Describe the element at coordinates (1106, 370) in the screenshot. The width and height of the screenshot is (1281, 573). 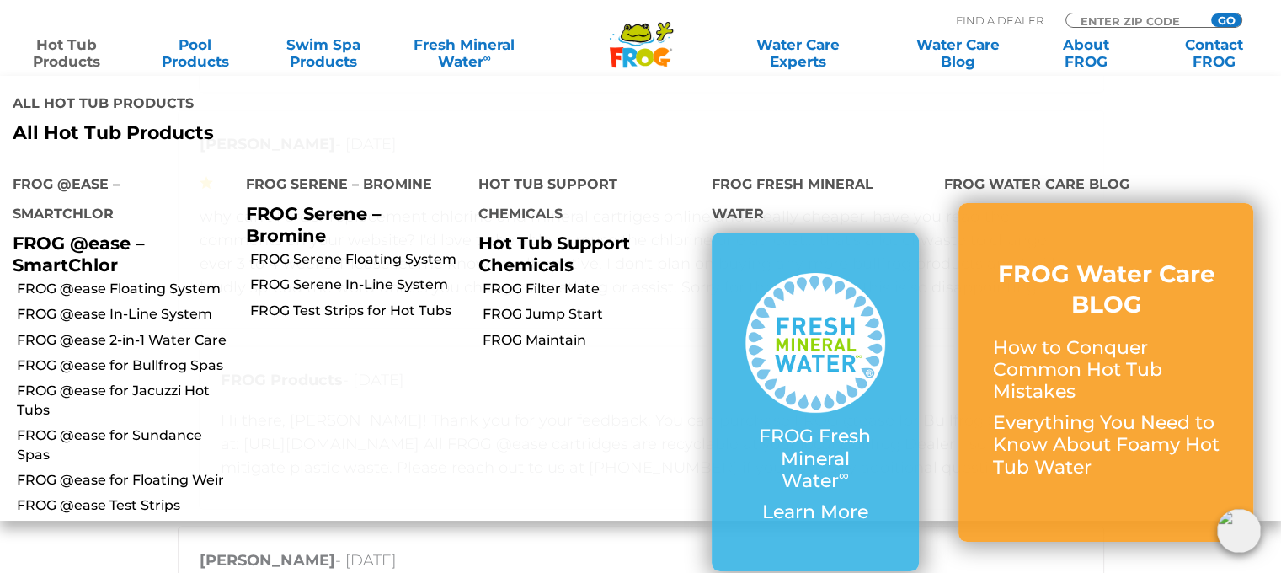
I see `p: How to Conquer Common Hot Tub Mistakes` at that location.